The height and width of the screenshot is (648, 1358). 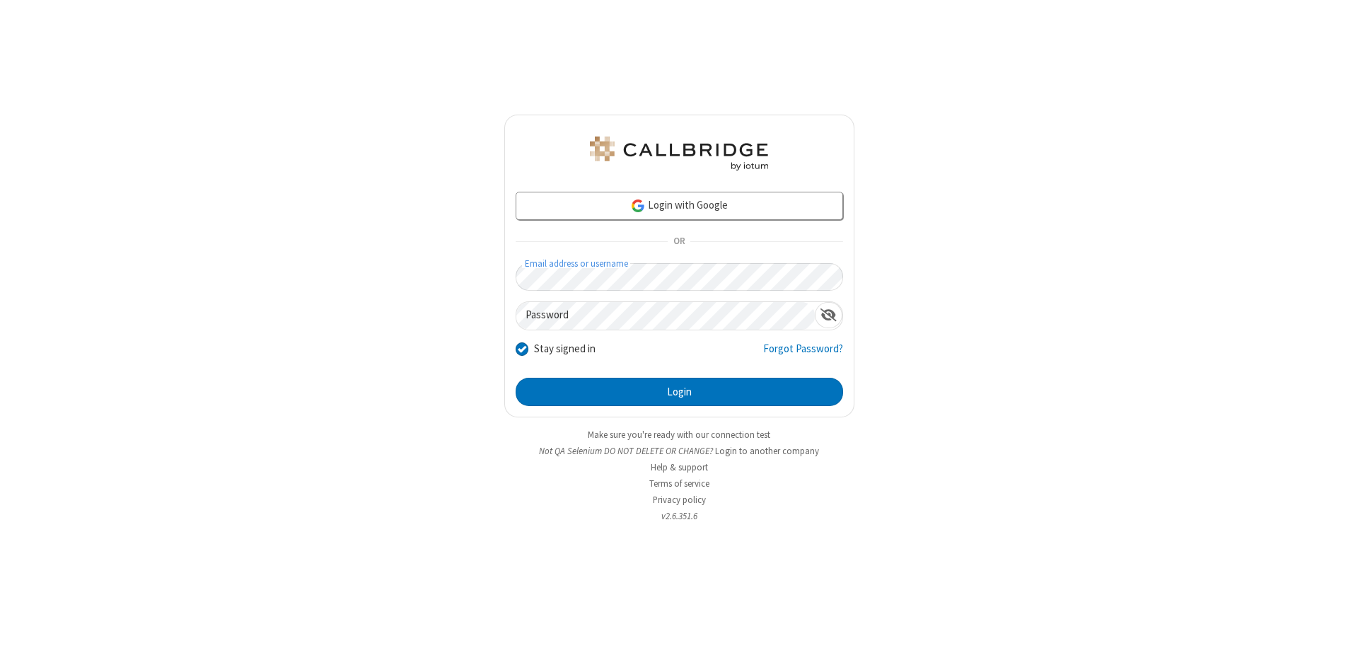 I want to click on label: Stay signed in, so click(x=564, y=349).